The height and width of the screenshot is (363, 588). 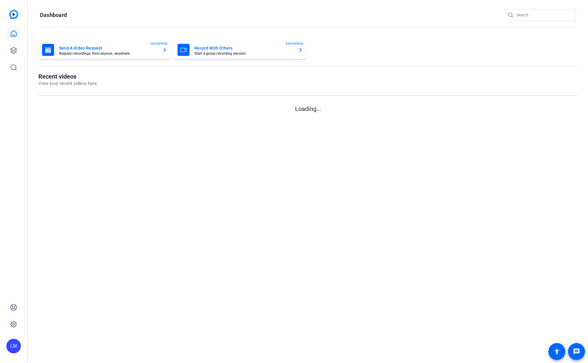 I want to click on button: Record With OthersStart a group recording sessionENTERPRISE, so click(x=240, y=50).